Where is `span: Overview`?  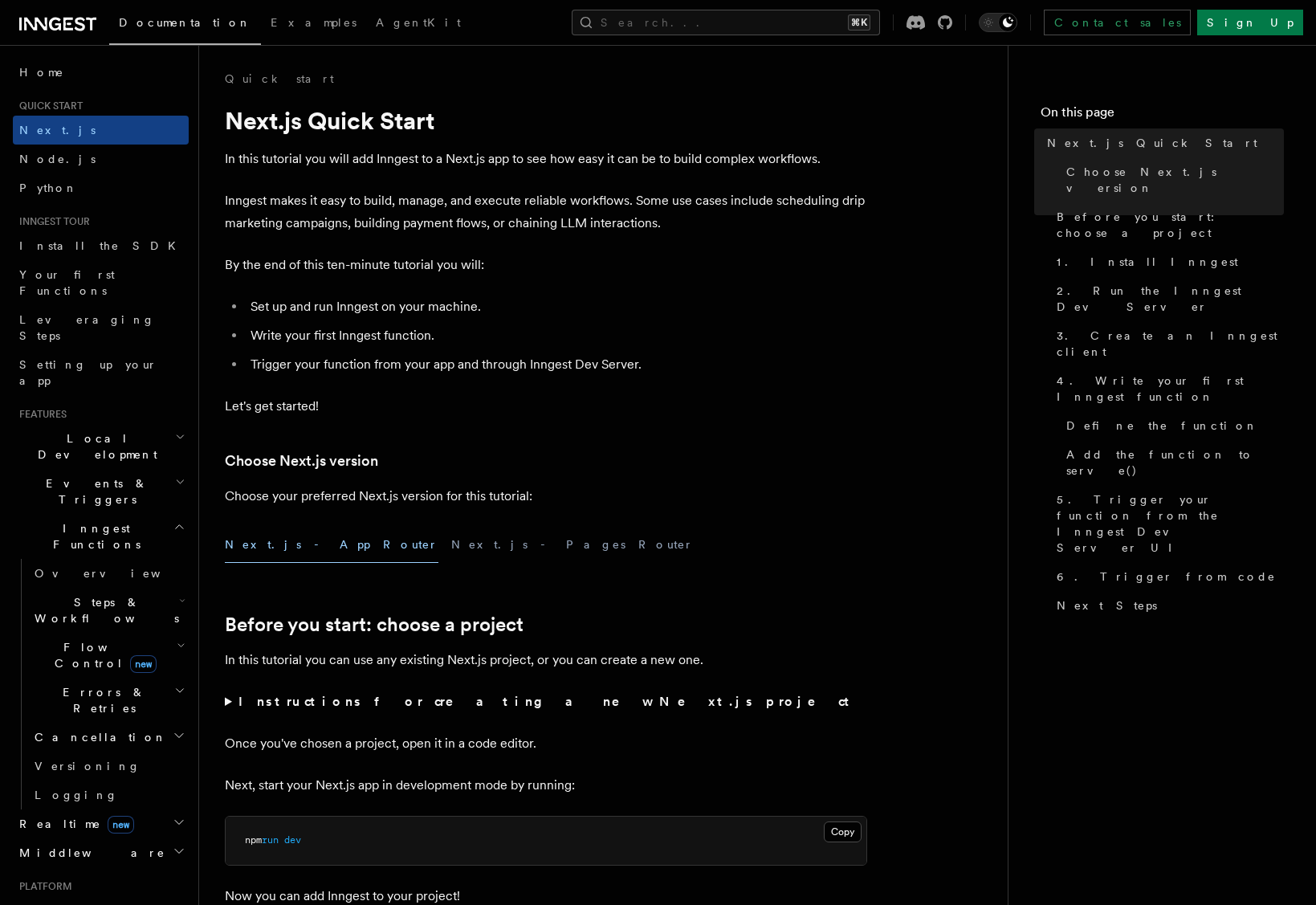 span: Overview is located at coordinates (117, 573).